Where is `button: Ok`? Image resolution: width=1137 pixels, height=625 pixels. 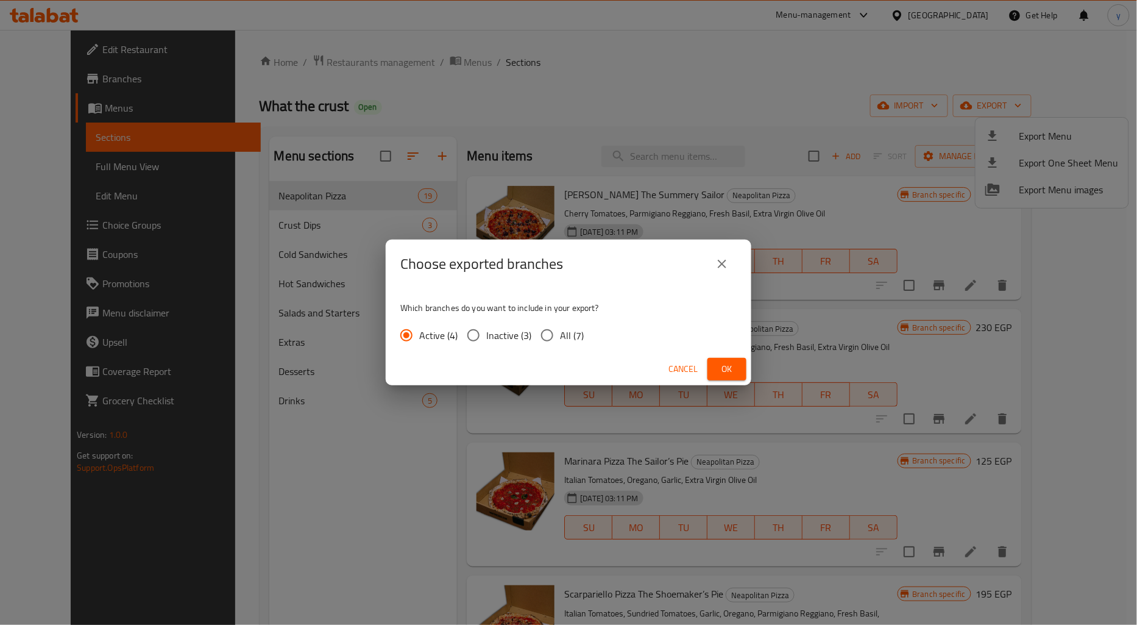 button: Ok is located at coordinates (727, 369).